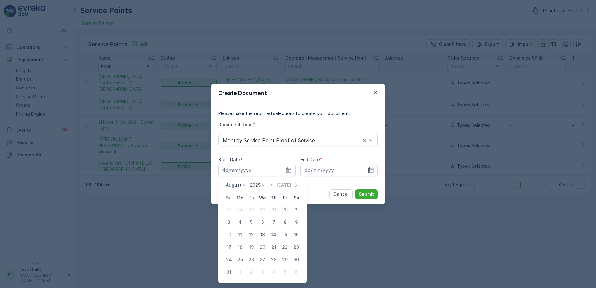 The width and height of the screenshot is (596, 288). What do you see at coordinates (296, 198) in the screenshot?
I see `th: Saturday` at bounding box center [296, 198].